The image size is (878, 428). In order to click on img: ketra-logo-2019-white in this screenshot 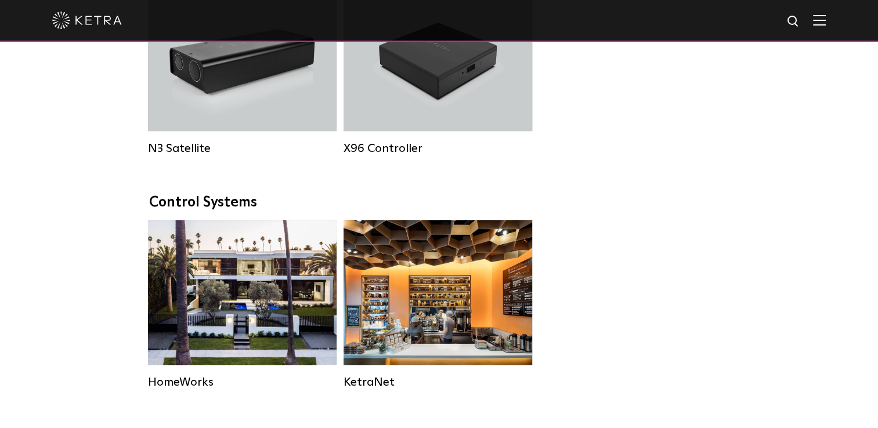, I will do `click(87, 20)`.